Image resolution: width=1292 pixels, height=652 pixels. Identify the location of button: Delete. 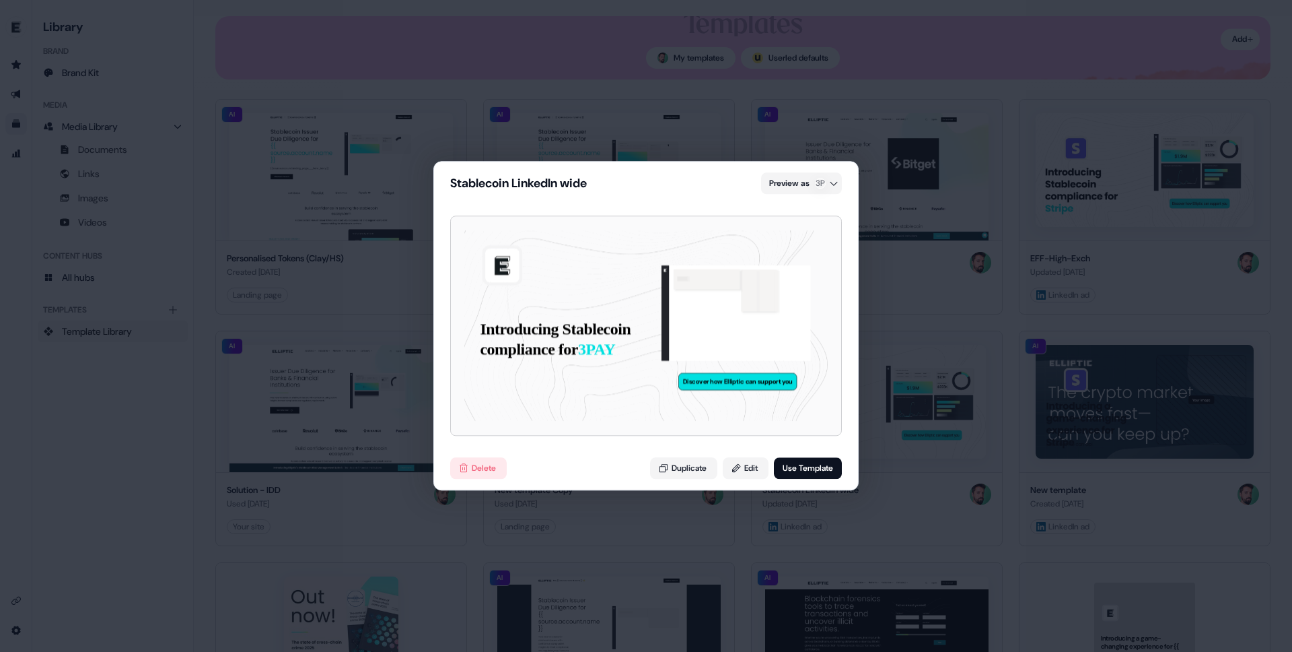
(479, 469).